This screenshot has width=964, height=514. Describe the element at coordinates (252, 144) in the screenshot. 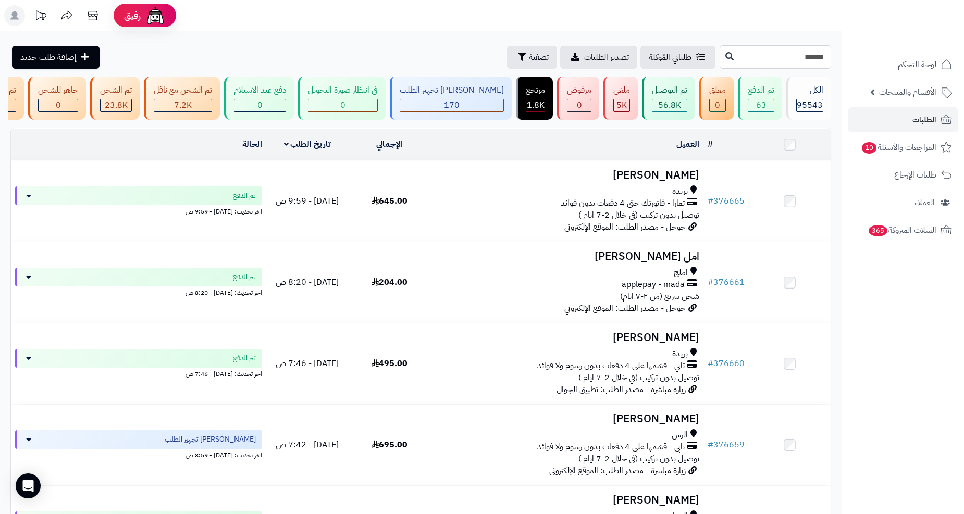

I see `a: الحالة` at that location.